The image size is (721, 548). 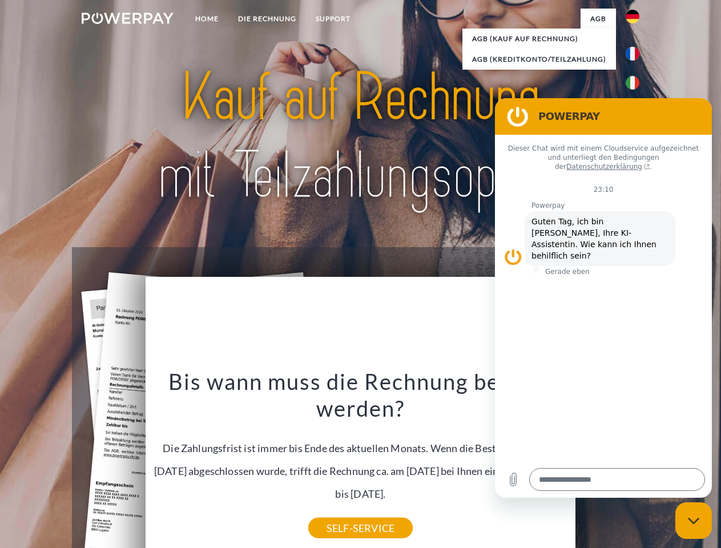 What do you see at coordinates (333, 19) in the screenshot?
I see `a: SUPPORT` at bounding box center [333, 19].